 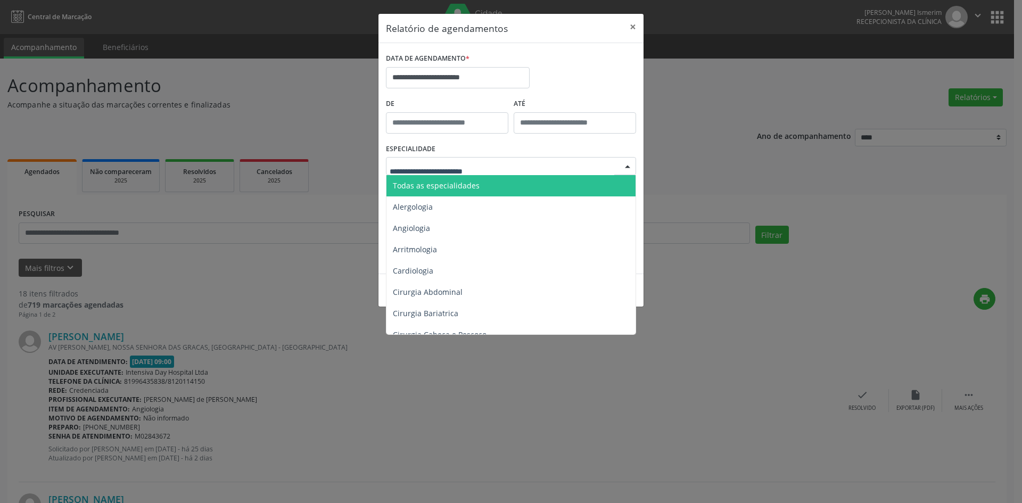 What do you see at coordinates (413, 207) in the screenshot?
I see `span: Alergologia` at bounding box center [413, 207].